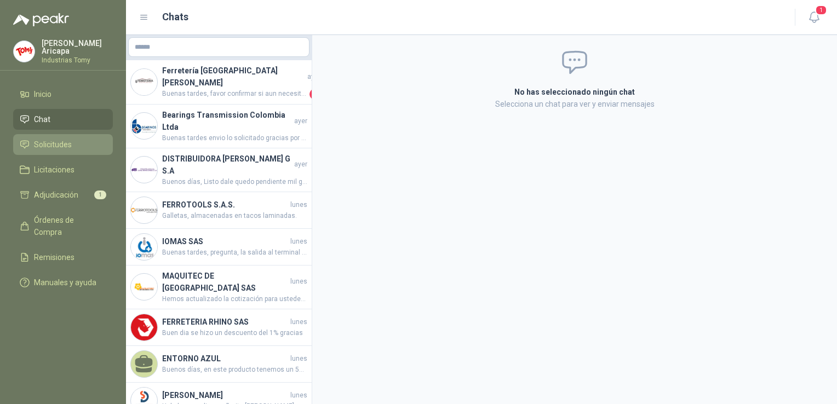  Describe the element at coordinates (225, 322) in the screenshot. I see `h4: FERRETERIA RHINO SAS` at that location.